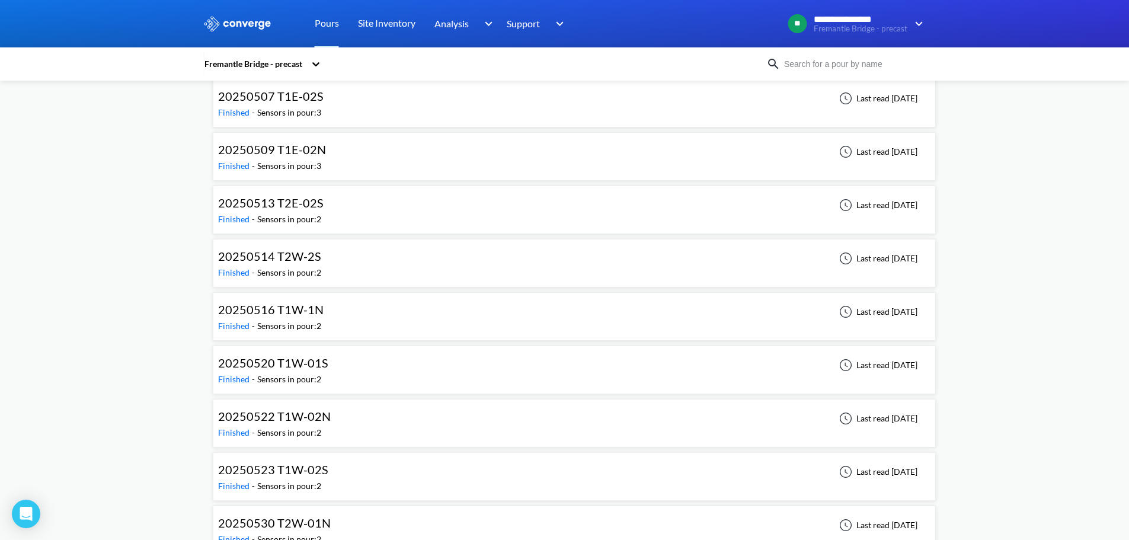 This screenshot has height=540, width=1129. What do you see at coordinates (26, 514) in the screenshot?
I see `div: Open Intercom Messenger` at bounding box center [26, 514].